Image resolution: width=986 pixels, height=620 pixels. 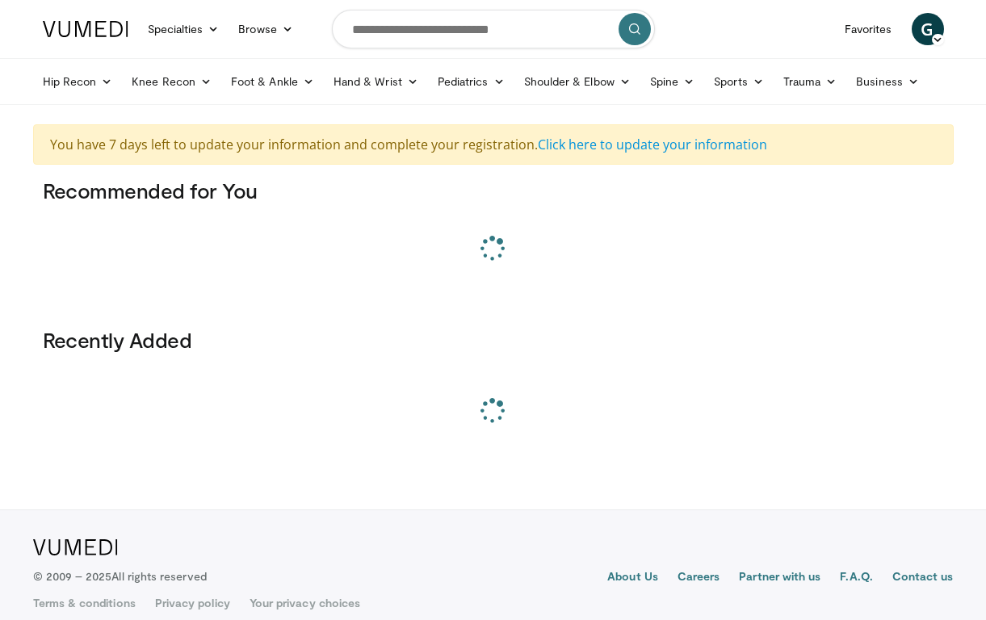 I want to click on a: Hand & Wrist, so click(x=376, y=82).